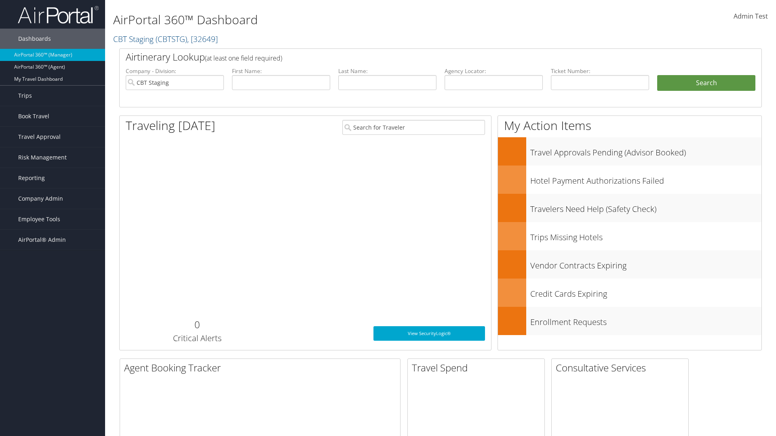  I want to click on label: Last Name:, so click(387, 71).